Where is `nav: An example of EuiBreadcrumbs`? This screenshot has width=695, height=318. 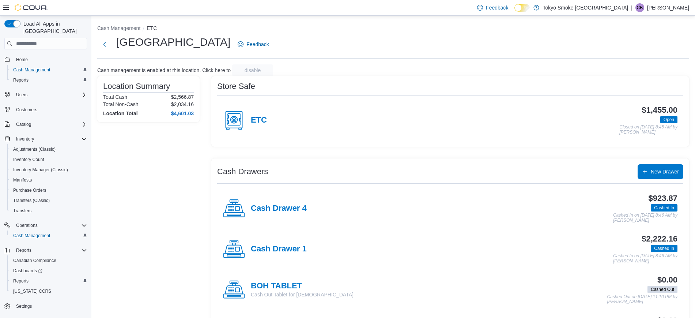
nav: An example of EuiBreadcrumbs is located at coordinates (393, 29).